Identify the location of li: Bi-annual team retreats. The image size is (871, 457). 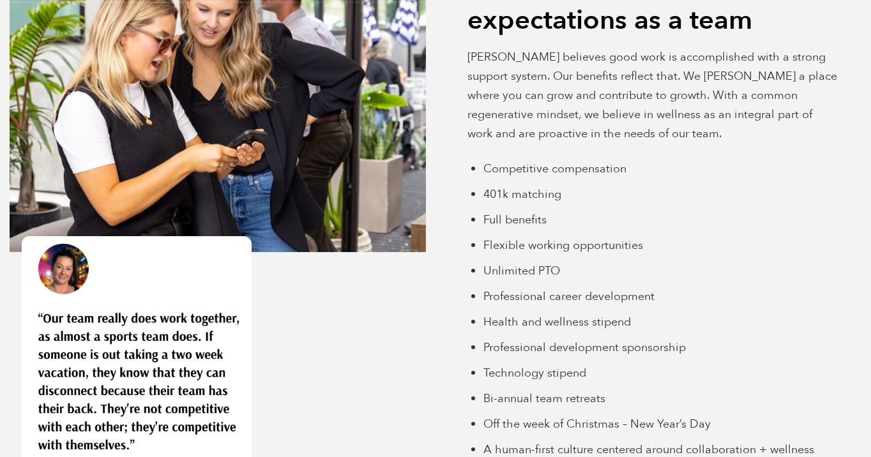
(669, 399).